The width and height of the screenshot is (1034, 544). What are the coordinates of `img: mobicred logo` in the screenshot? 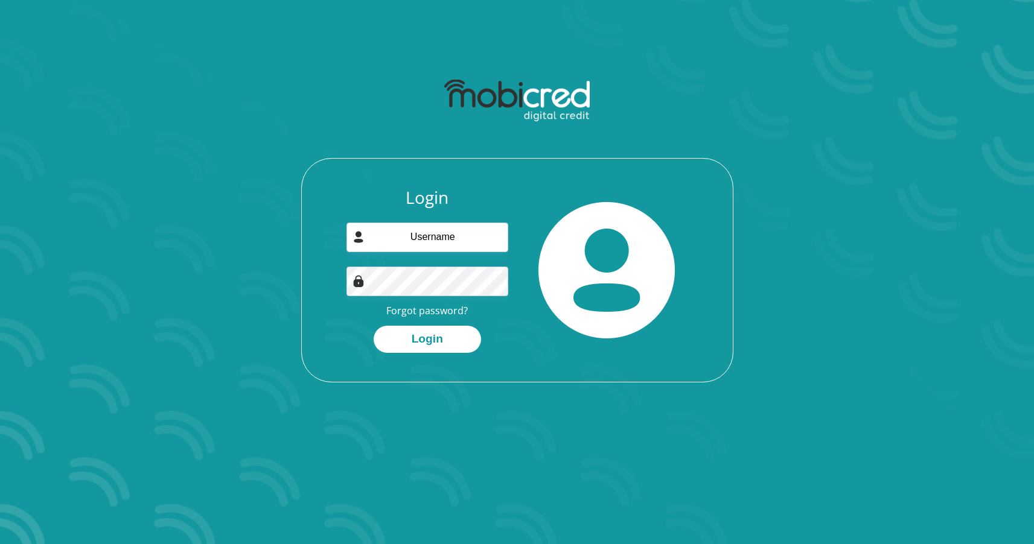 It's located at (517, 101).